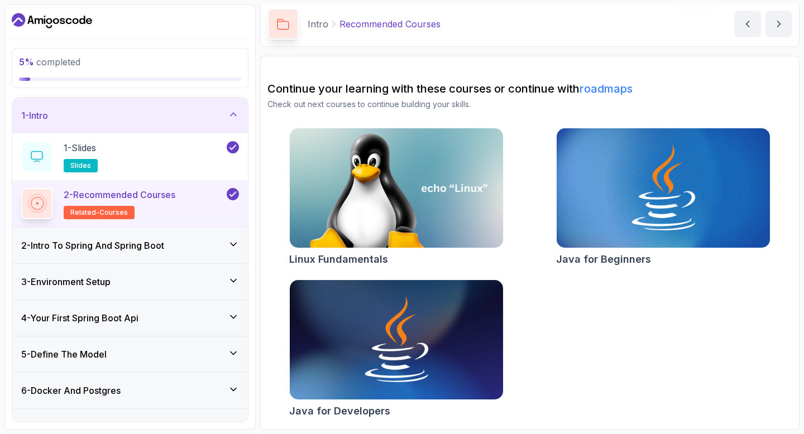 This screenshot has height=434, width=804. Describe the element at coordinates (93, 246) in the screenshot. I see `h3: 2 - Intro To Spring And Spring Boot` at that location.